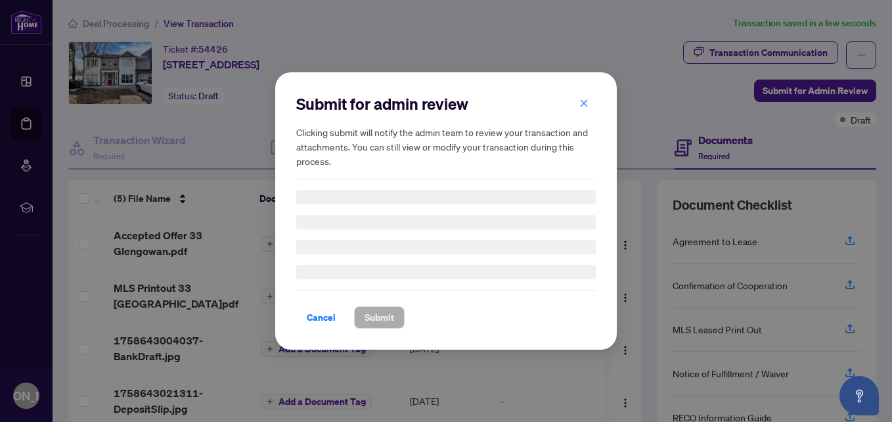  Describe the element at coordinates (321, 317) in the screenshot. I see `span: Cancel` at that location.